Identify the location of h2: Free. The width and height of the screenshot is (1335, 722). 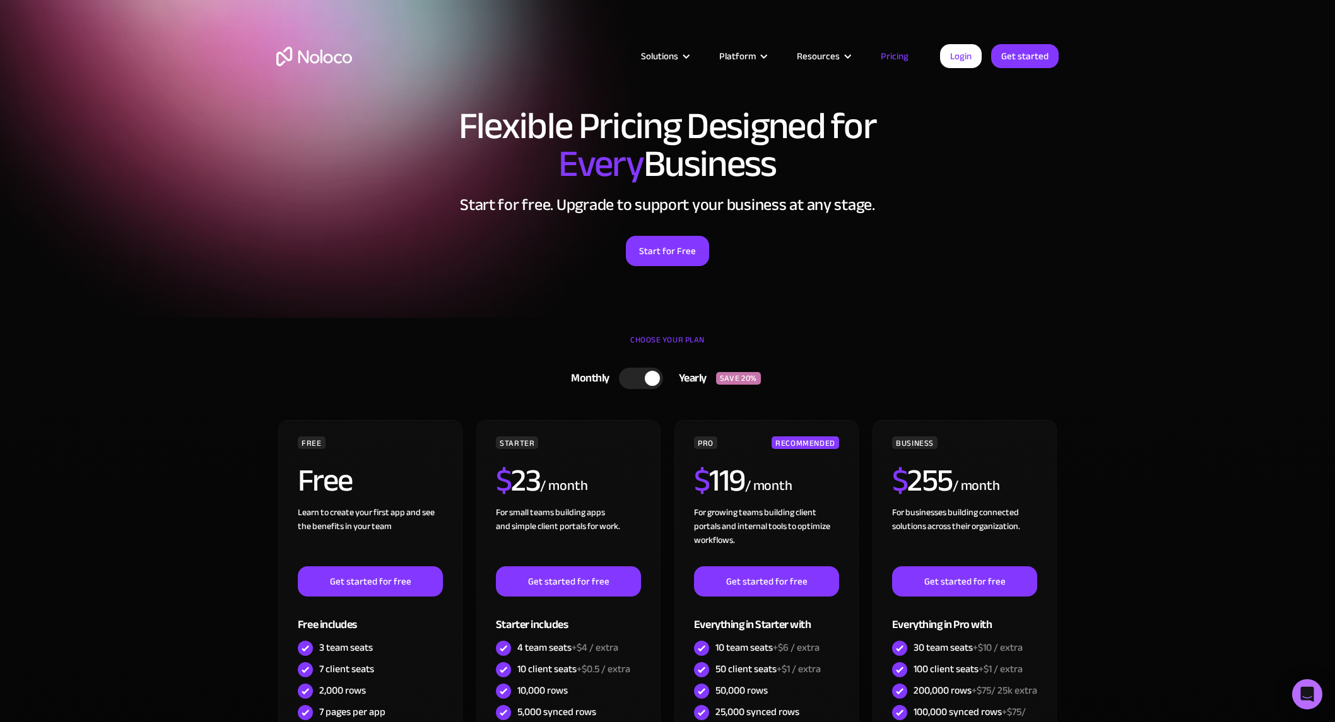
(325, 481).